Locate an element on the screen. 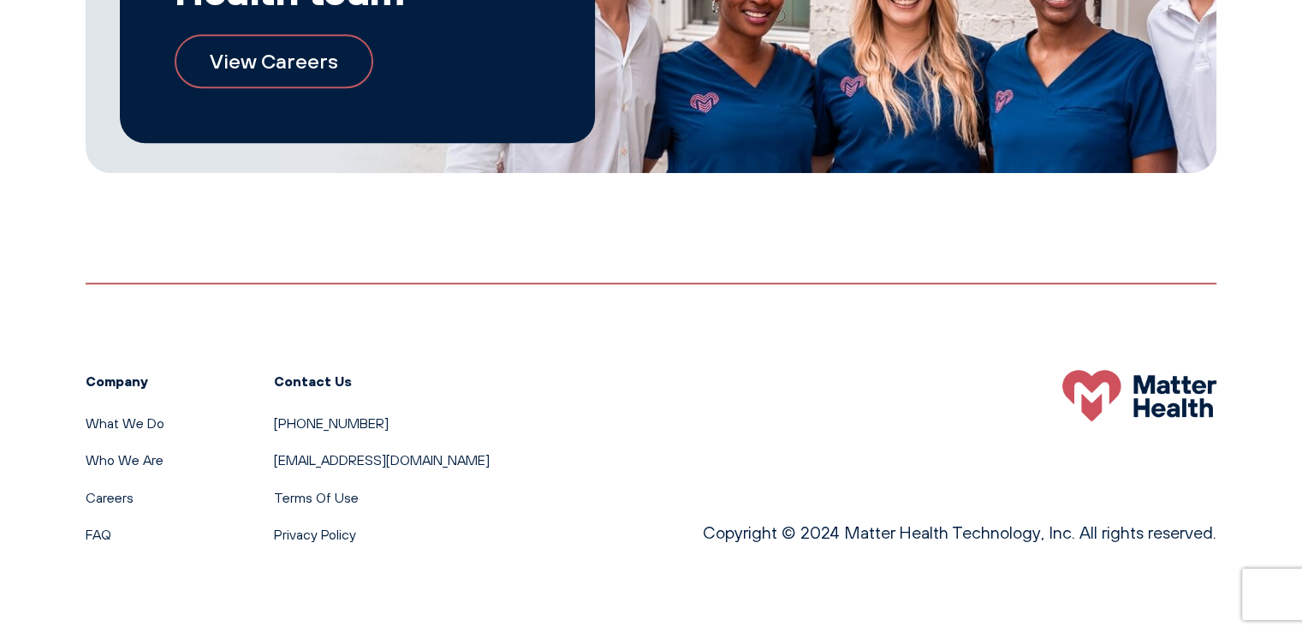  p: Copyright © 2024 Matter Health Technology, Inc. All rights reserved. is located at coordinates (960, 532).